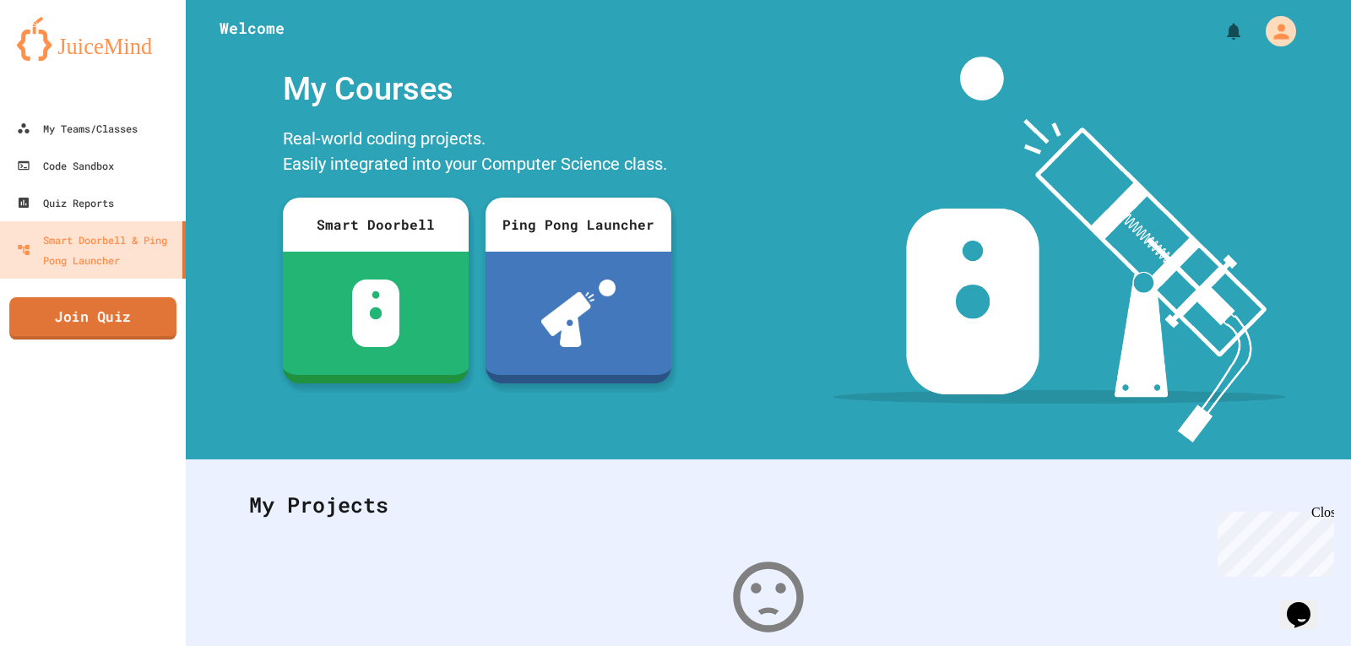 The image size is (1351, 646). What do you see at coordinates (578, 225) in the screenshot?
I see `div: Ping Pong Launcher` at bounding box center [578, 225].